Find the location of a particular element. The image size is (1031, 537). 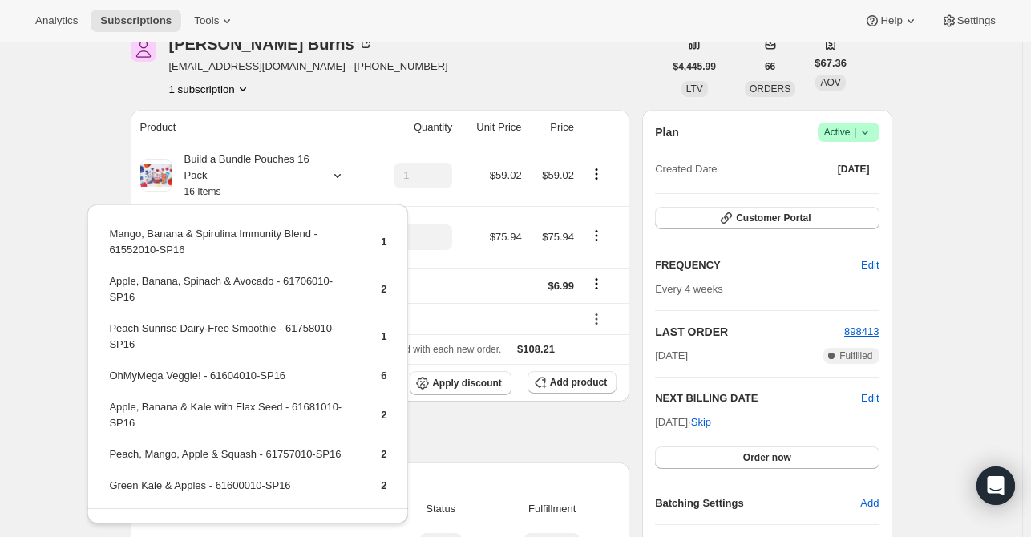

h2: NEXT BILLING DATE is located at coordinates (758, 399).